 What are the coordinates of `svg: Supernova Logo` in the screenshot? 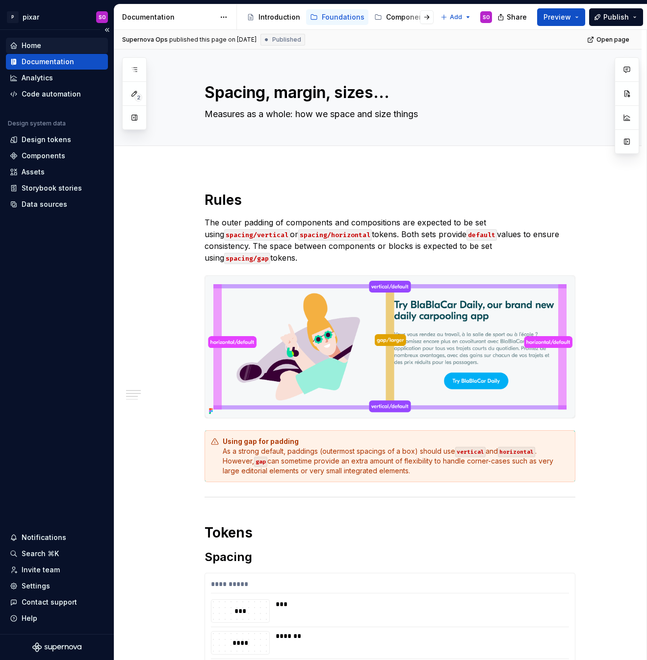 It's located at (57, 648).